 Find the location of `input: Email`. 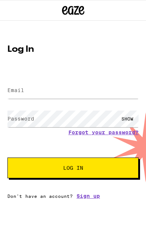

input: Email is located at coordinates (73, 90).